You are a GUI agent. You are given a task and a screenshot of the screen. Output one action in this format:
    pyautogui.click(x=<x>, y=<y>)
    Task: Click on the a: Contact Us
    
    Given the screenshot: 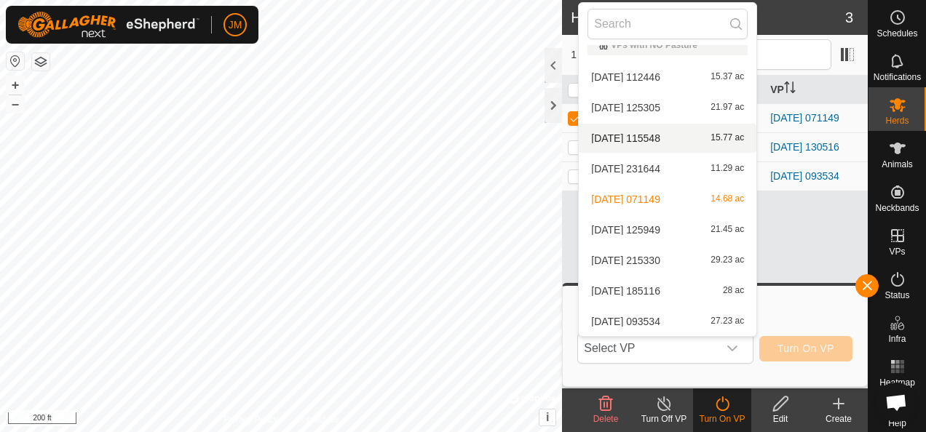 What is the action you would take?
    pyautogui.click(x=317, y=420)
    